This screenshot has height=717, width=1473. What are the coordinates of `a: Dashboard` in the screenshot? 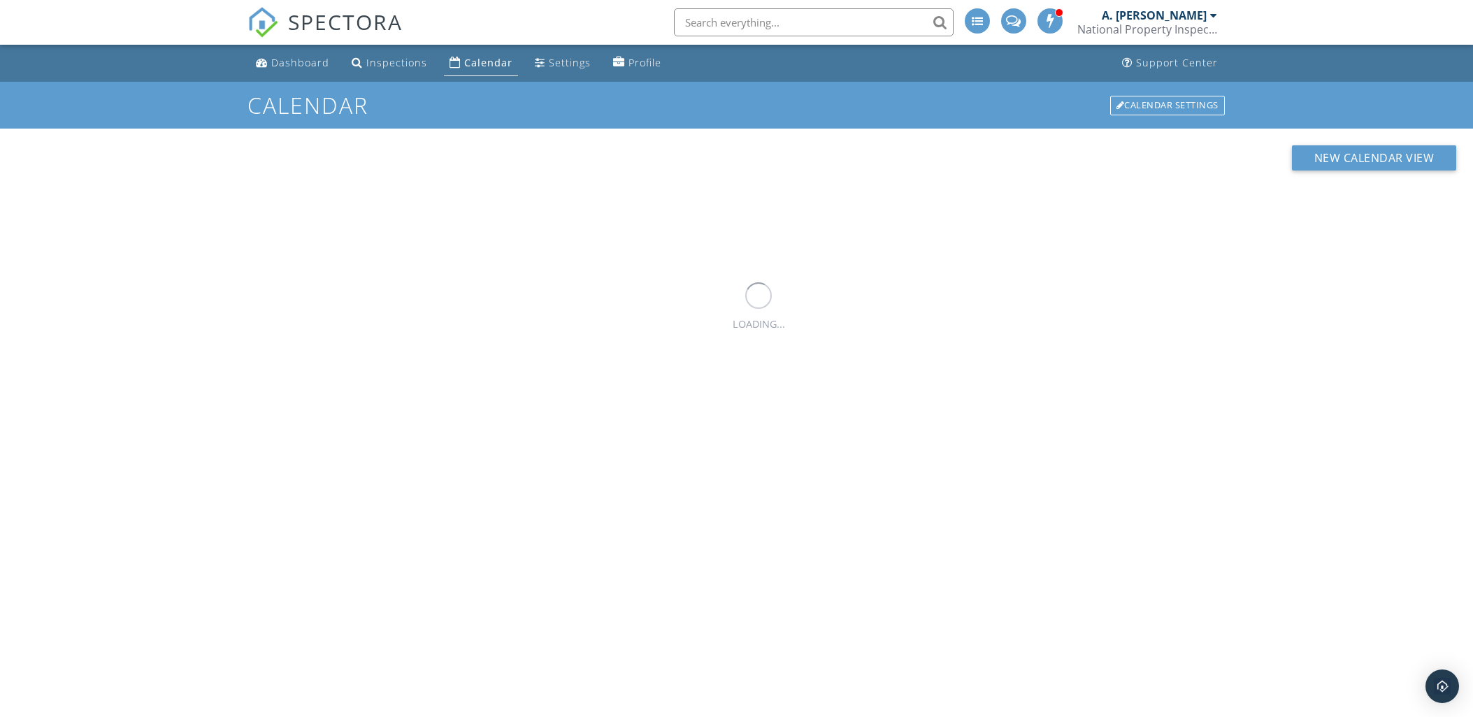 It's located at (292, 63).